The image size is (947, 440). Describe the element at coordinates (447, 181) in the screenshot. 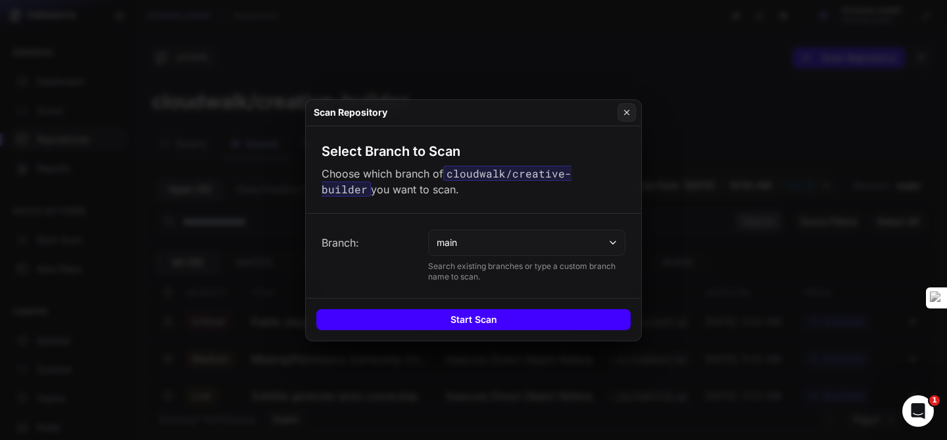

I see `code: cloudwalk/creative-builder` at that location.